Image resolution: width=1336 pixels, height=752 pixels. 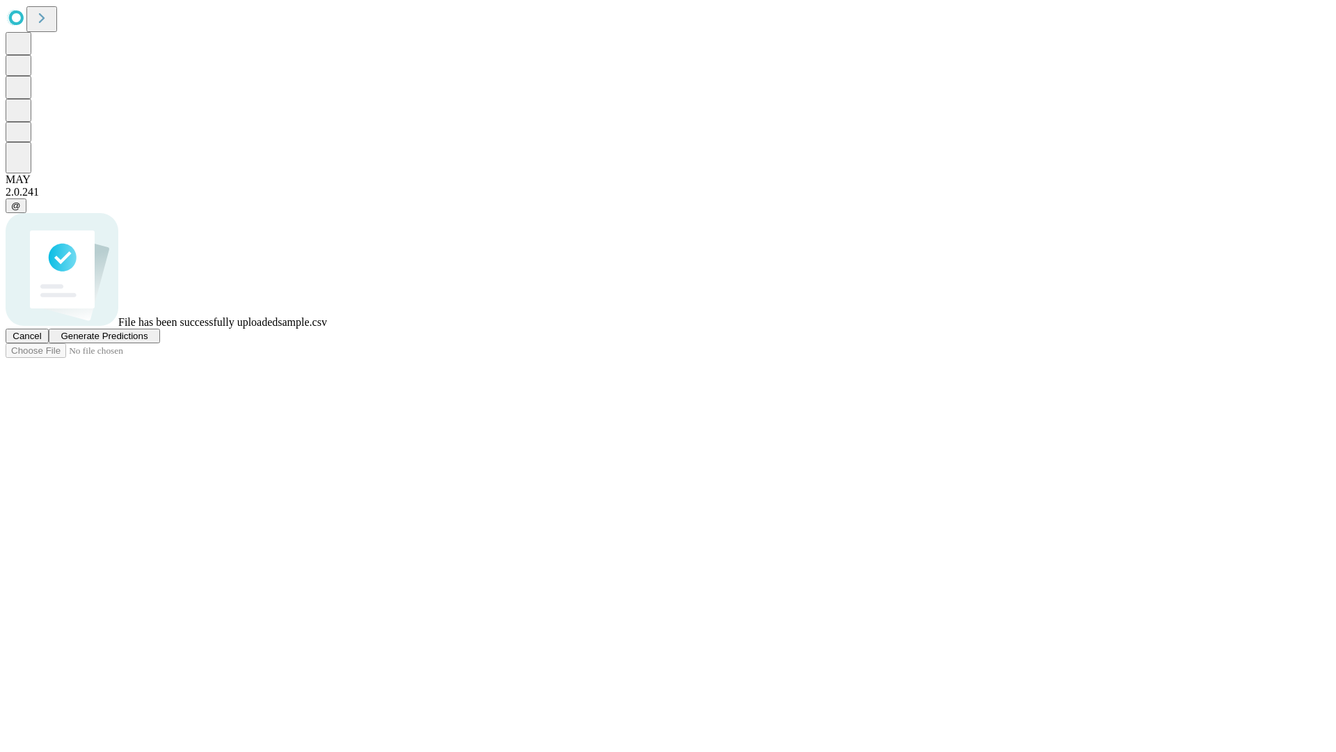 What do you see at coordinates (27, 335) in the screenshot?
I see `span: Cancel` at bounding box center [27, 335].